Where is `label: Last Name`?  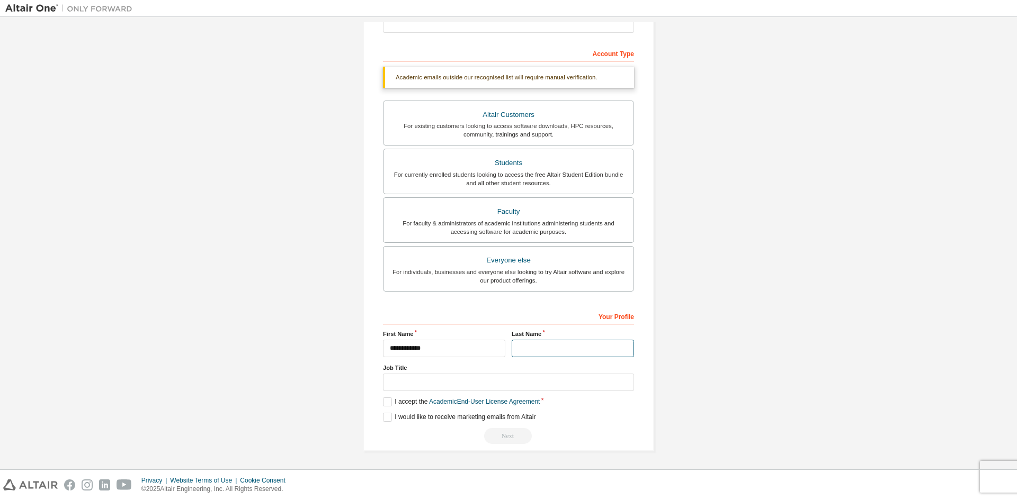
label: Last Name is located at coordinates (572, 334).